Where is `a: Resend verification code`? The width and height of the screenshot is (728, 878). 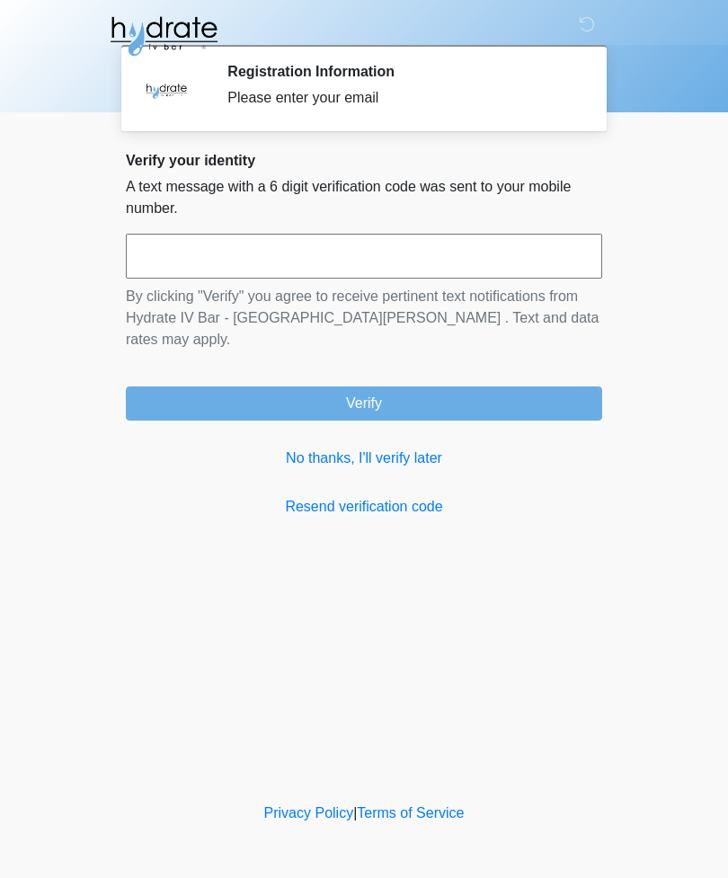 a: Resend verification code is located at coordinates (364, 507).